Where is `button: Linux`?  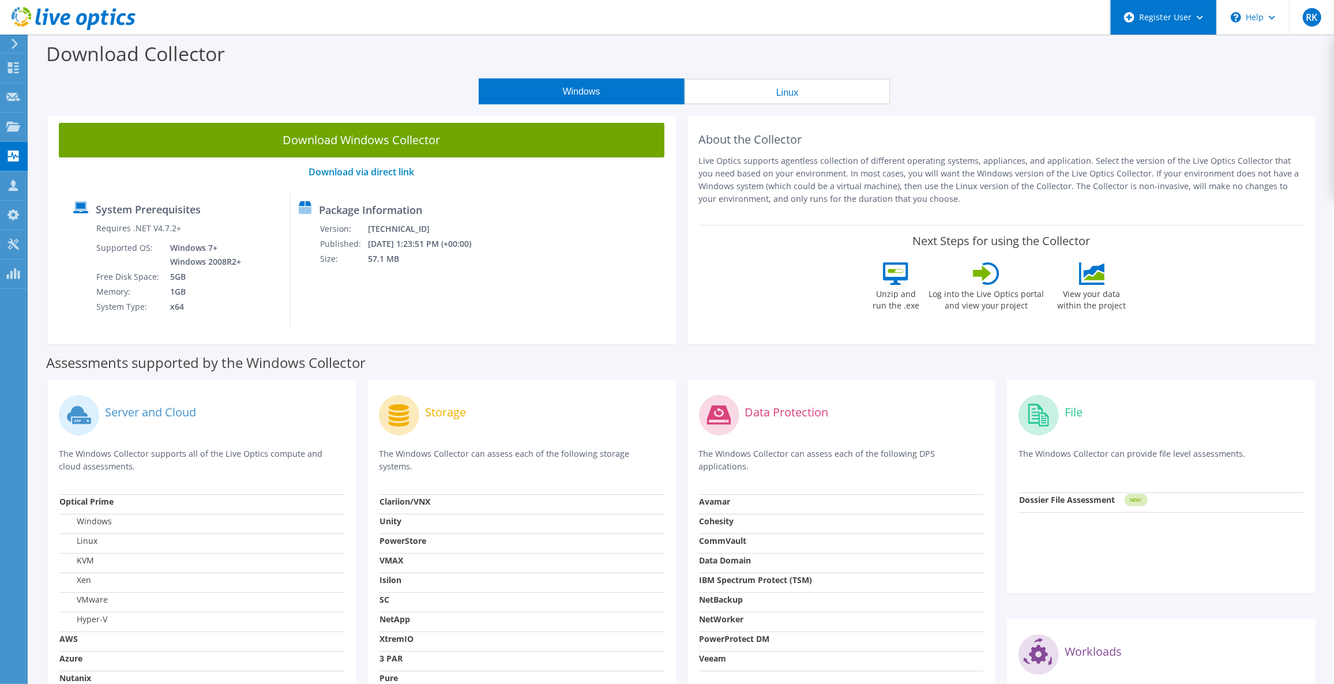
button: Linux is located at coordinates (787, 91).